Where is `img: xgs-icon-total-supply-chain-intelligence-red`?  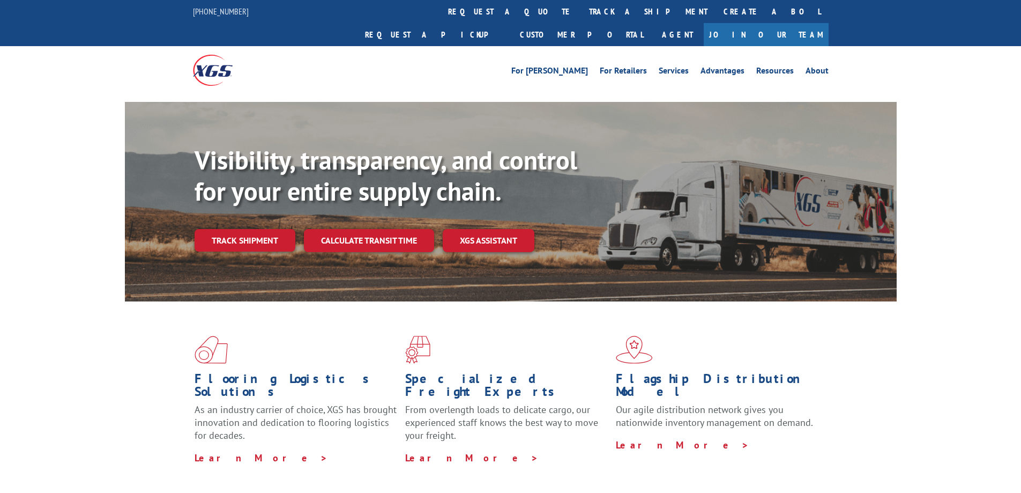 img: xgs-icon-total-supply-chain-intelligence-red is located at coordinates (211, 349).